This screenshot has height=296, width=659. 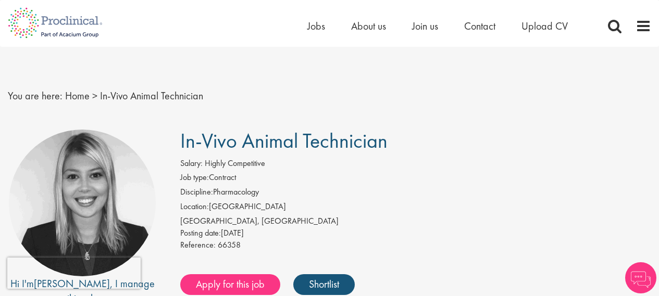 What do you see at coordinates (425, 26) in the screenshot?
I see `a: Join us` at bounding box center [425, 26].